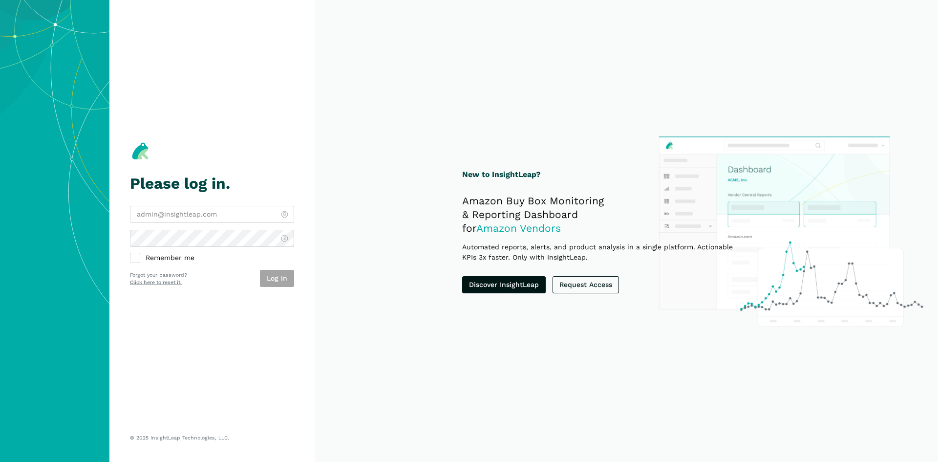  Describe the element at coordinates (212, 438) in the screenshot. I see `p: © 2025 InsightLeap Technologies, LLC.` at that location.